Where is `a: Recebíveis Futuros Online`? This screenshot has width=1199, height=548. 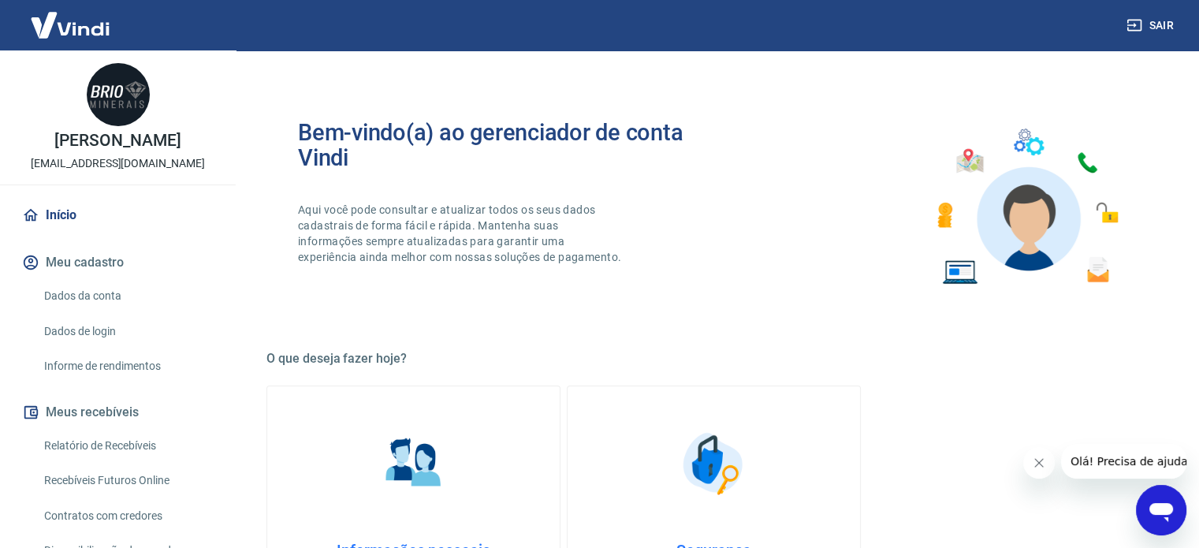 a: Recebíveis Futuros Online is located at coordinates (127, 480).